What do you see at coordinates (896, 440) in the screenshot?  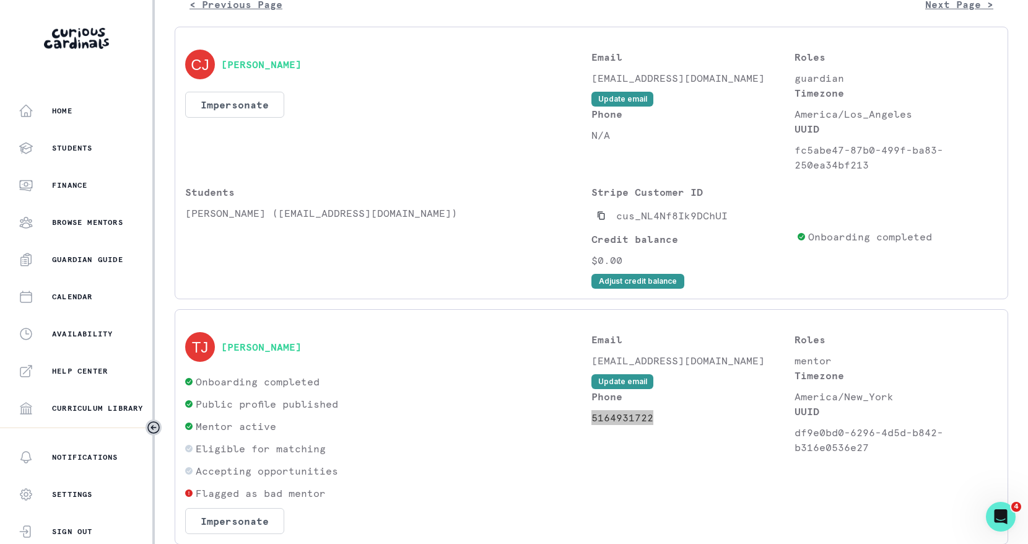 I see `p: df9e0bd0-6296-4d5d-b842-b316e0536e27` at bounding box center [896, 440].